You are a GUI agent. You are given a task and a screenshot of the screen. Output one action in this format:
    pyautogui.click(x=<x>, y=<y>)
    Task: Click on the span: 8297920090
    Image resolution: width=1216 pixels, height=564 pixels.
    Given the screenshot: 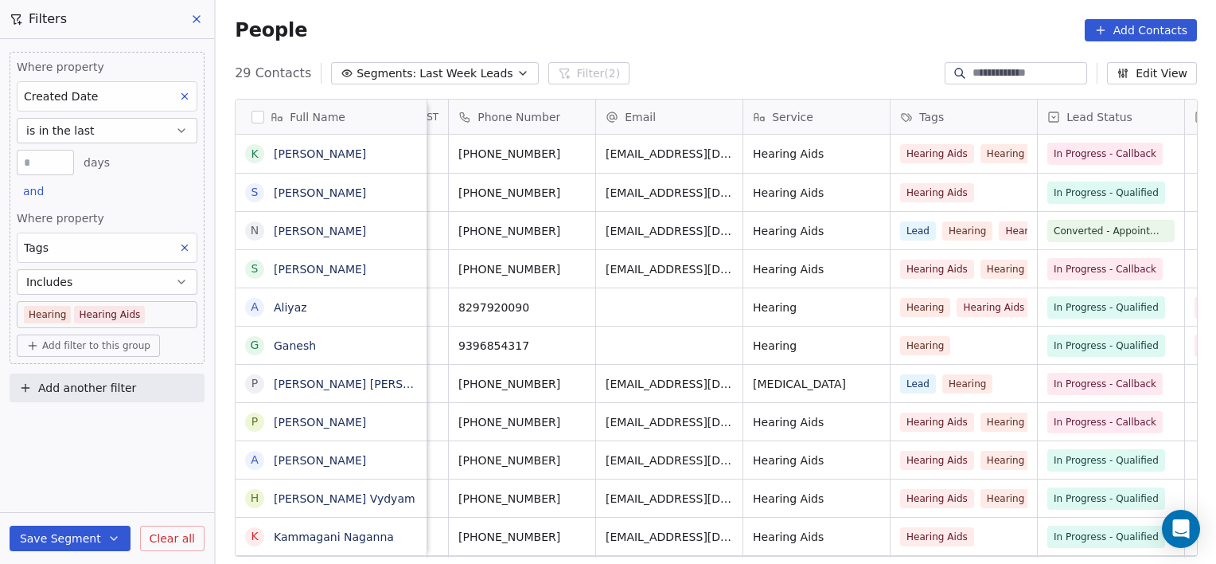 What is the action you would take?
    pyautogui.click(x=522, y=307)
    